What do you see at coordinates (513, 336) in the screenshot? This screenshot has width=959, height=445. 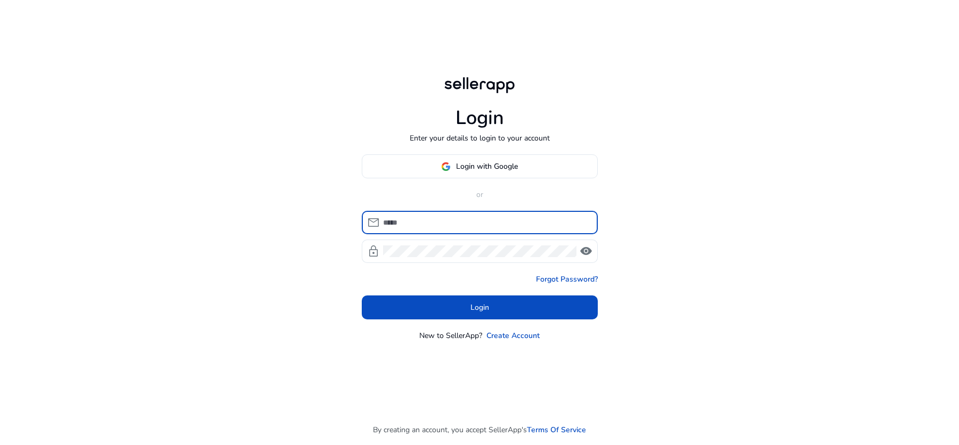 I see `a: Create Account` at bounding box center [513, 336].